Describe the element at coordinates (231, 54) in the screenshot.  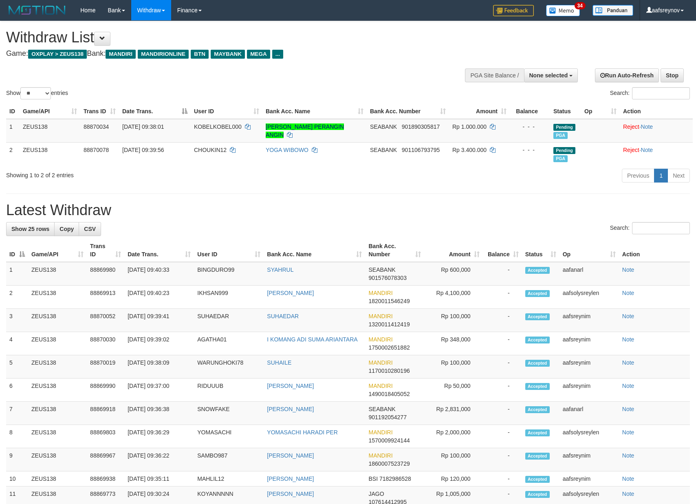
I see `h4: Game: Bank:` at that location.